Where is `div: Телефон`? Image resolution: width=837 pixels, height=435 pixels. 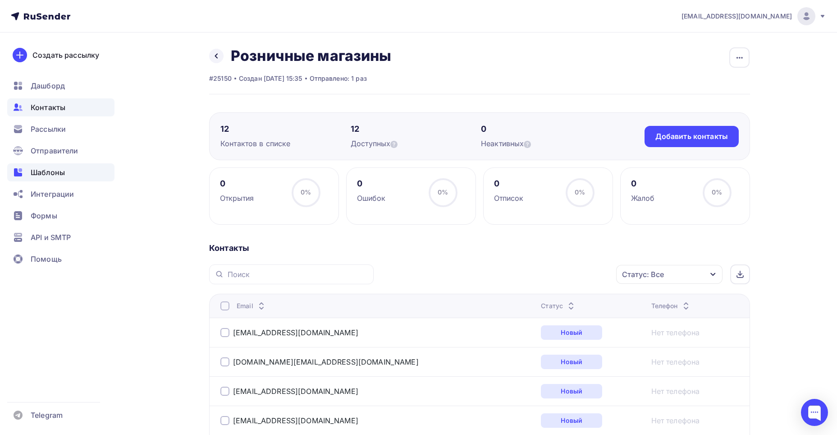 div: Телефон is located at coordinates (671, 306).